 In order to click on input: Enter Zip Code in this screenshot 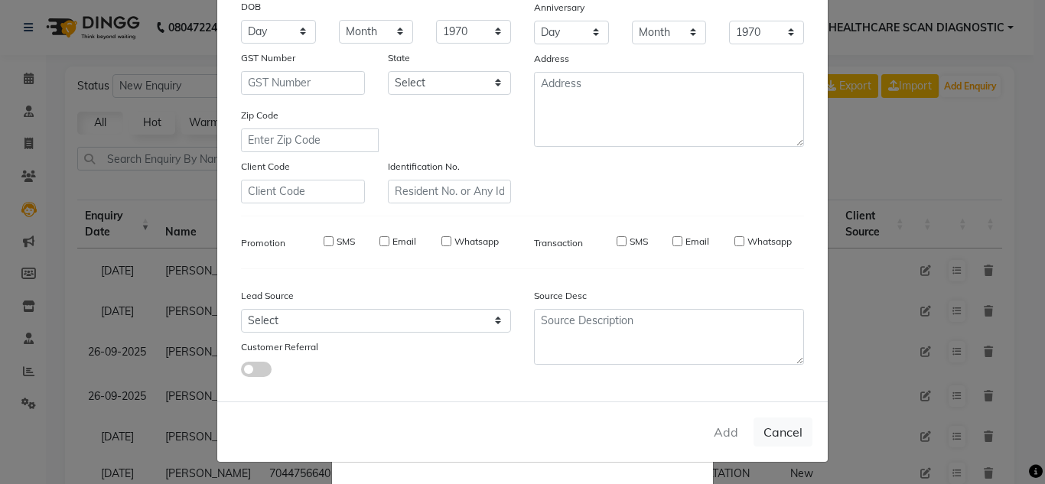, I will do `click(310, 140)`.